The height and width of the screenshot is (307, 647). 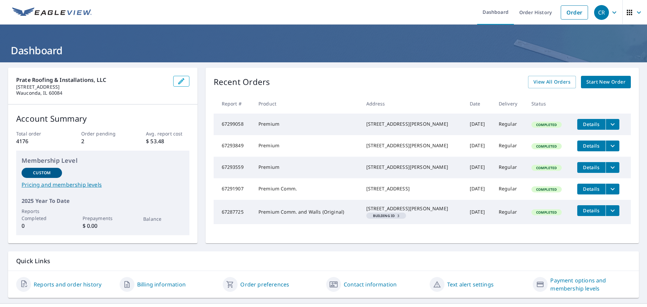 What do you see at coordinates (591, 211) in the screenshot?
I see `button: detailsBtn-67287725` at bounding box center [591, 211].